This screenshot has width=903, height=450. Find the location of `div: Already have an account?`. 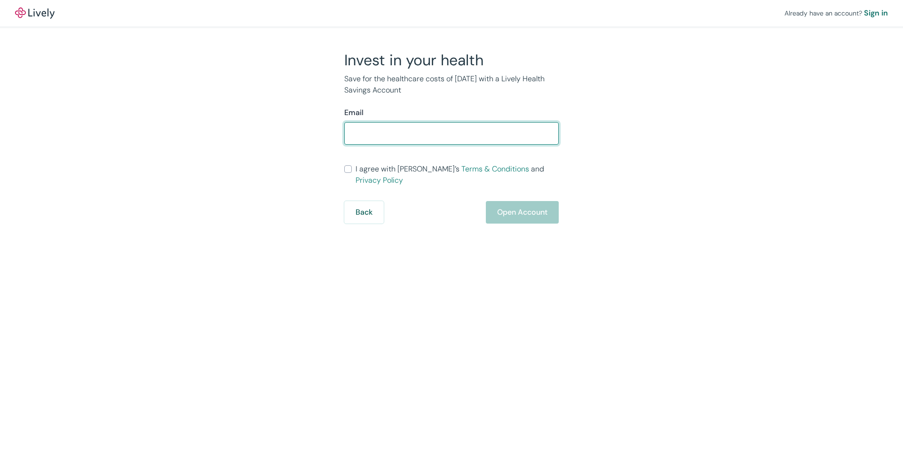

div: Already have an account? is located at coordinates (836, 13).